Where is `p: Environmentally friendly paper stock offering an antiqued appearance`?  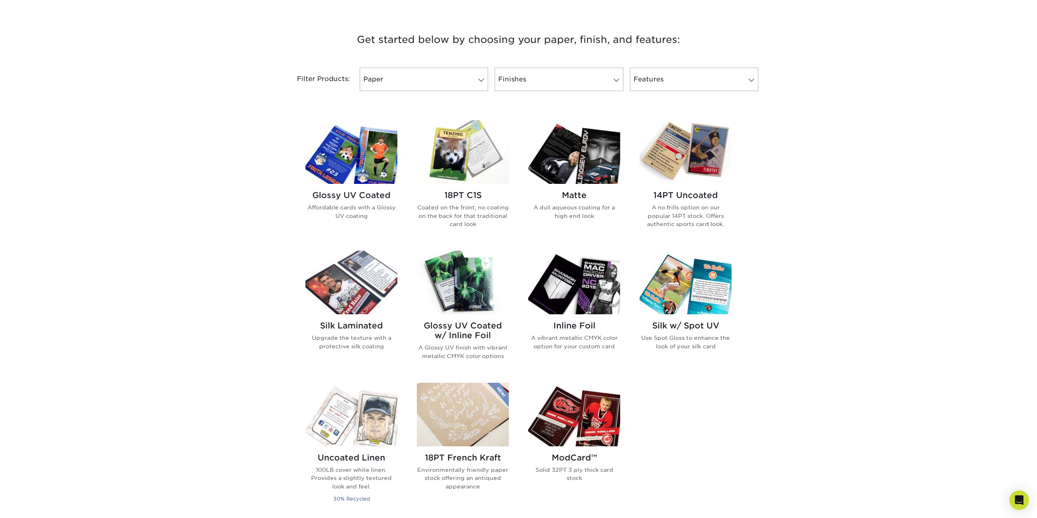
p: Environmentally friendly paper stock offering an antiqued appearance is located at coordinates (463, 478).